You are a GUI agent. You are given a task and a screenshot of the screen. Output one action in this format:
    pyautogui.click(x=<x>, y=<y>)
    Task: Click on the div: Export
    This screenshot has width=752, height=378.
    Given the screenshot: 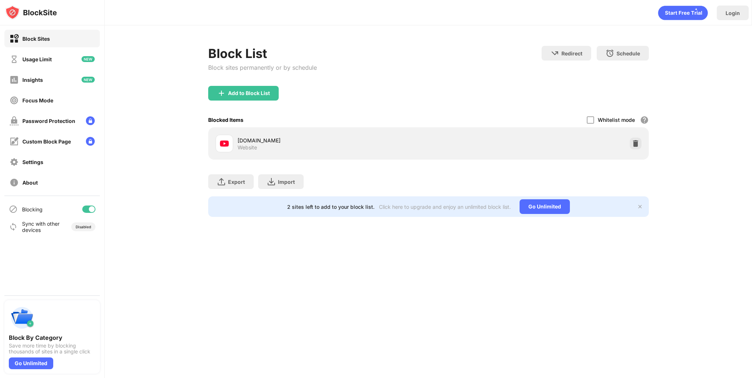 What is the action you would take?
    pyautogui.click(x=237, y=182)
    